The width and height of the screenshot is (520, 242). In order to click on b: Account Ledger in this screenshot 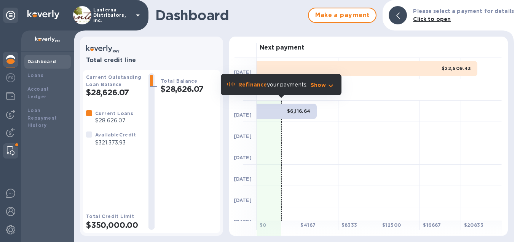, I will do `click(38, 93)`.